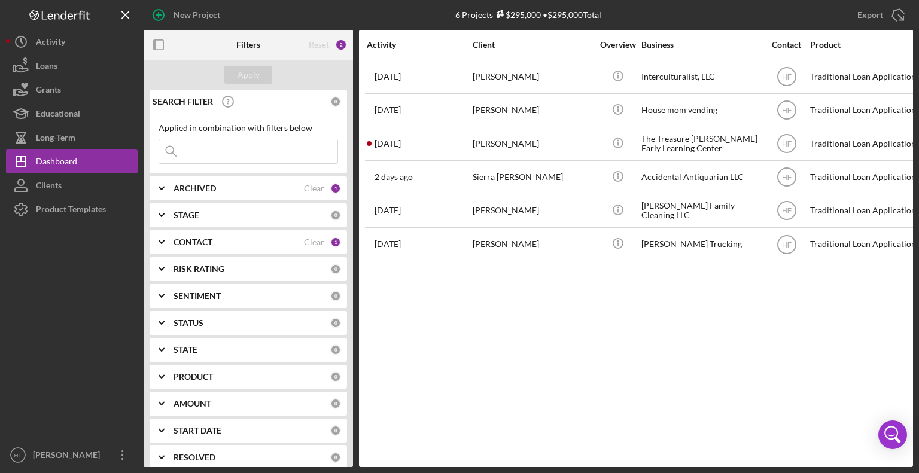 This screenshot has width=919, height=473. What do you see at coordinates (72, 66) in the screenshot?
I see `a: Loans` at bounding box center [72, 66].